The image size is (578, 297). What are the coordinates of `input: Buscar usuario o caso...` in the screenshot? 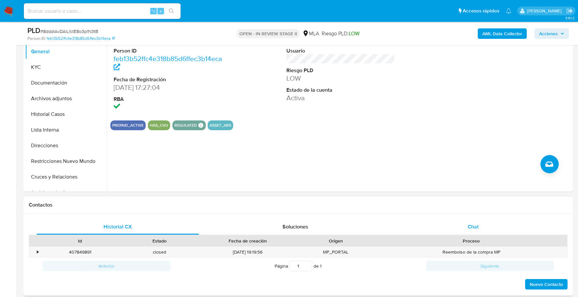 It's located at (102, 11).